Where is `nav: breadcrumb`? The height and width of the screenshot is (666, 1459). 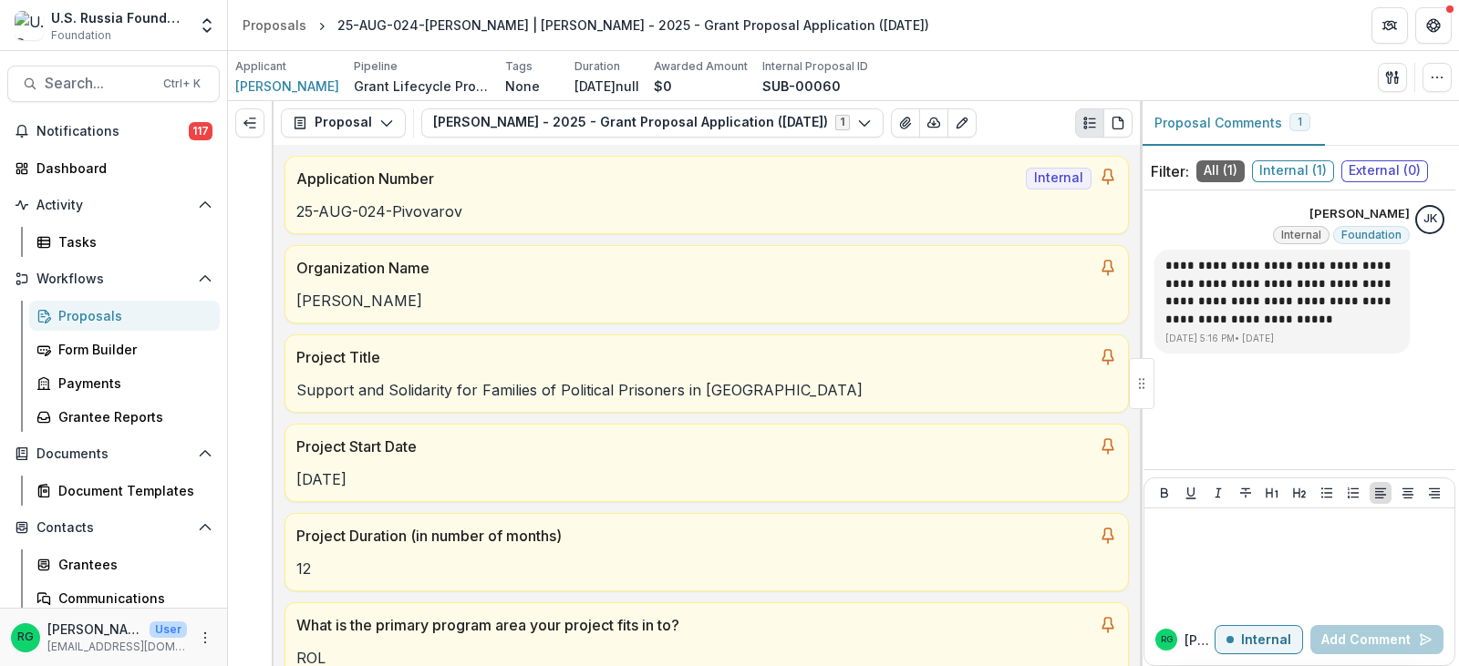 nav: breadcrumb is located at coordinates (585, 25).